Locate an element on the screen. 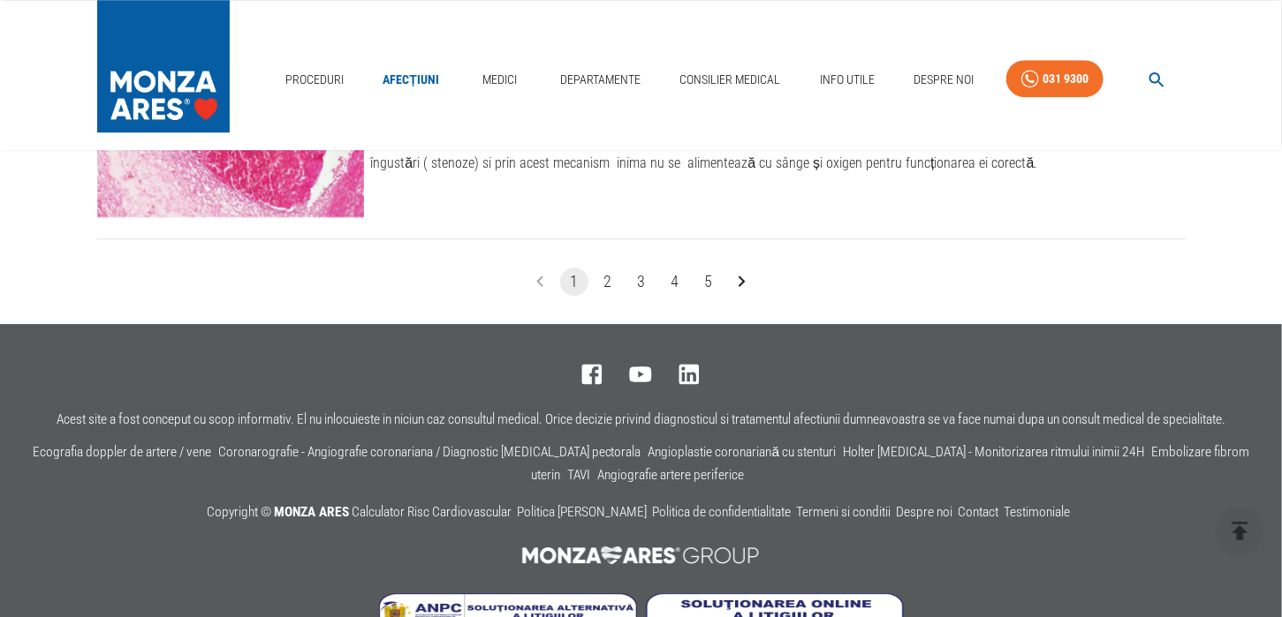 This screenshot has width=1282, height=617. button: Go to page 2 is located at coordinates (608, 282).